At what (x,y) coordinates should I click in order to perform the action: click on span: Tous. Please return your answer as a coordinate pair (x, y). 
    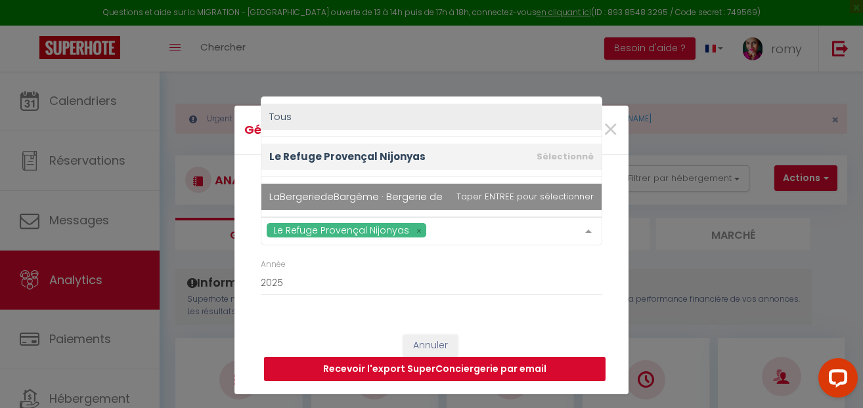
    Looking at the image, I should click on (280, 116).